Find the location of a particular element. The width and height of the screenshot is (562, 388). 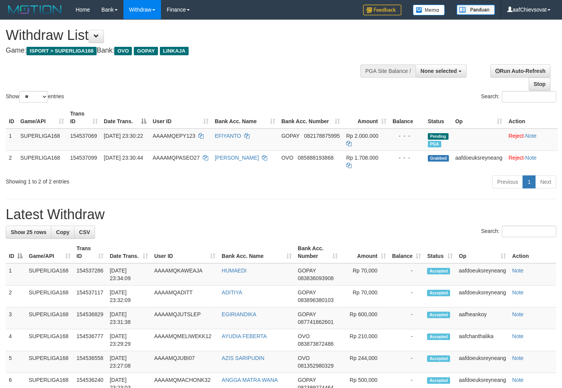

a: Stop is located at coordinates (540, 84).